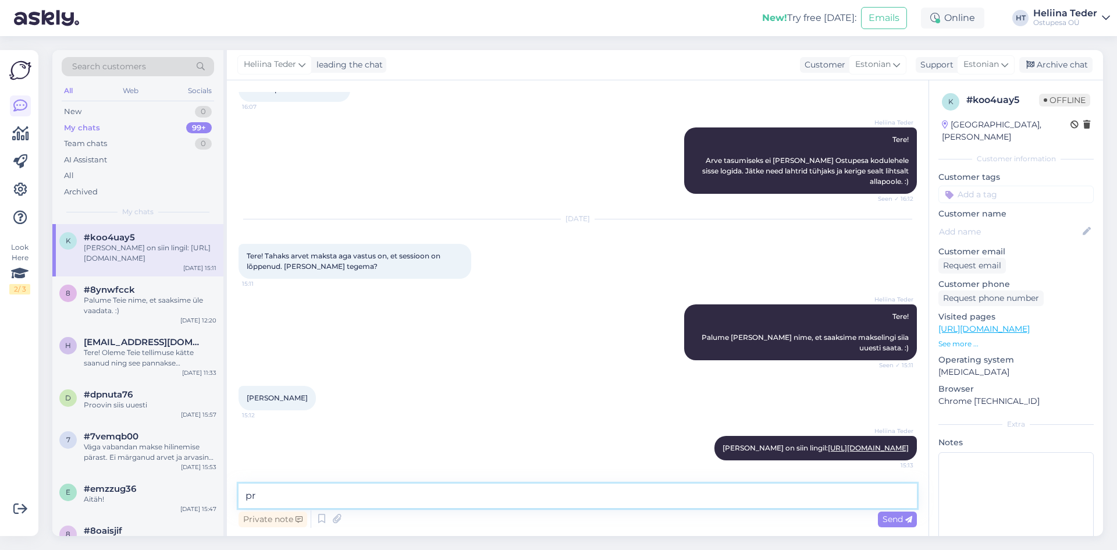  I want to click on div: Customer, so click(822, 65).